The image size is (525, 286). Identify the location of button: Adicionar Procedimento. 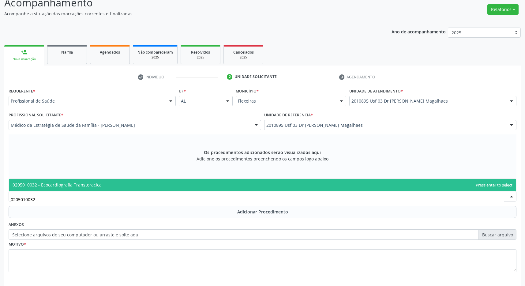
(263, 212).